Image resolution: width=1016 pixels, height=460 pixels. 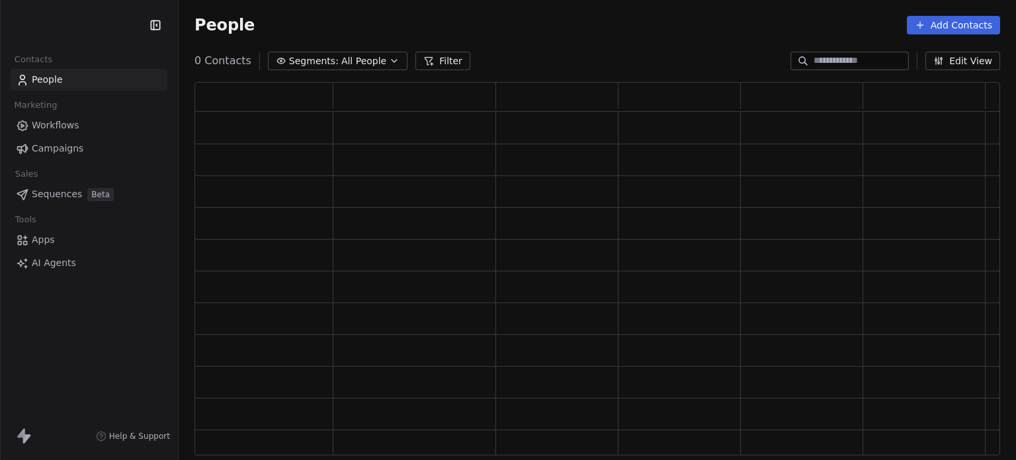 I want to click on span: Help & Support, so click(x=140, y=436).